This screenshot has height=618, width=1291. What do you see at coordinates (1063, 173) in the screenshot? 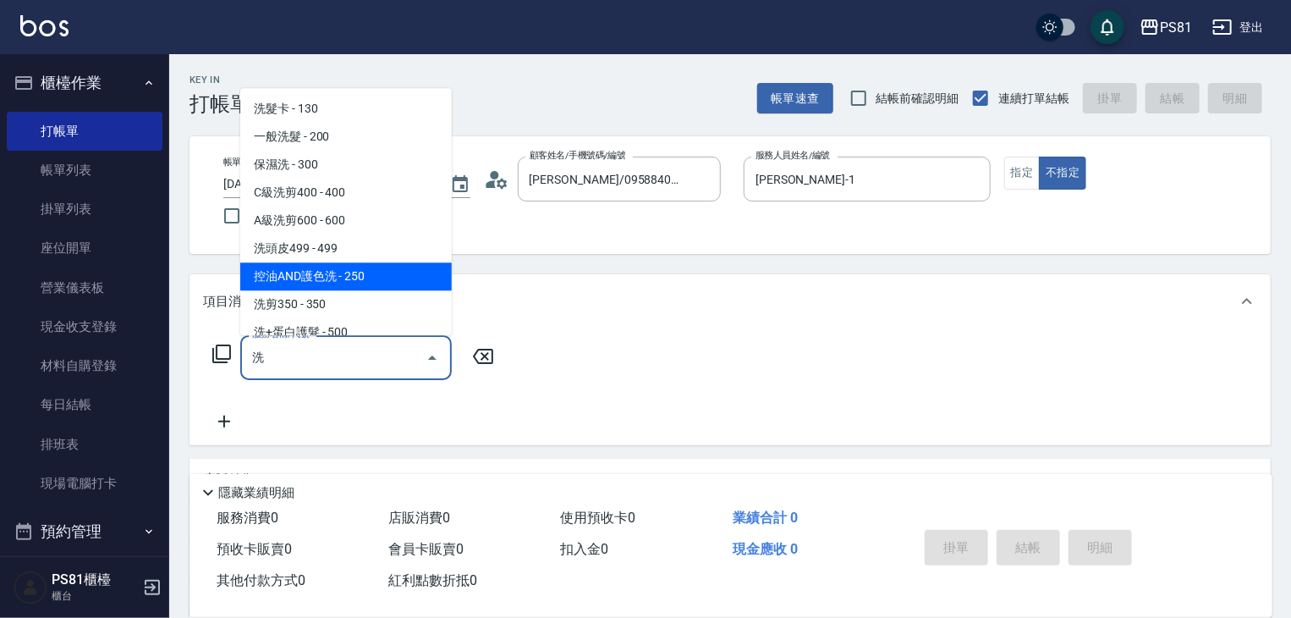
I see `button: 不指定` at bounding box center [1063, 173].